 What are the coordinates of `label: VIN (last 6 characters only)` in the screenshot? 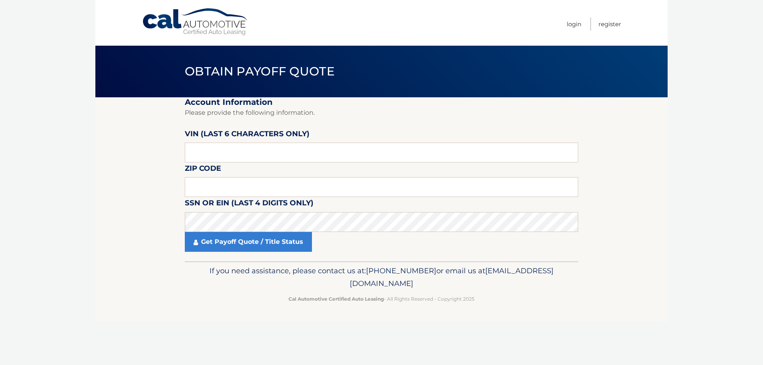 It's located at (247, 135).